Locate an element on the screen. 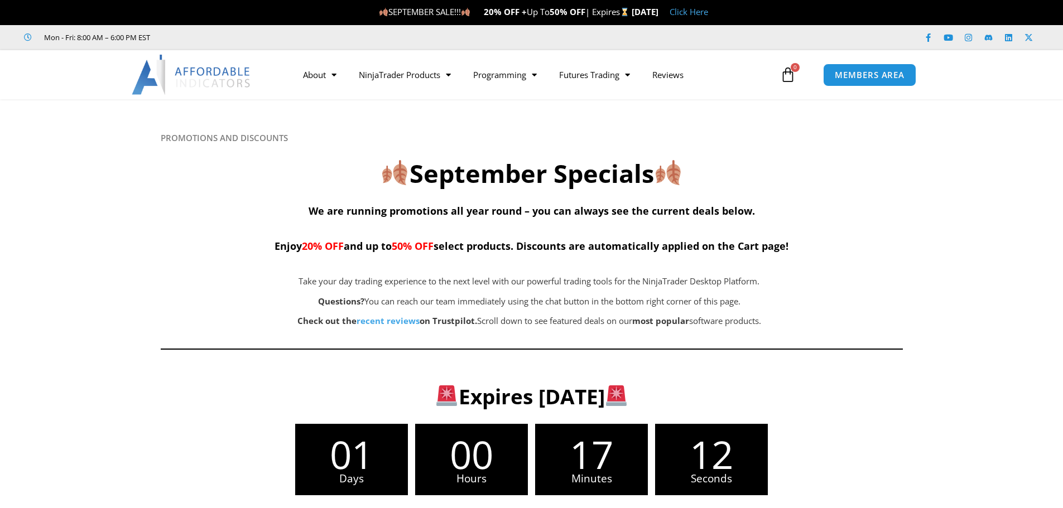 Image resolution: width=1063 pixels, height=508 pixels. h6: PROMOTIONS AND DISCOUNTS is located at coordinates (532, 138).